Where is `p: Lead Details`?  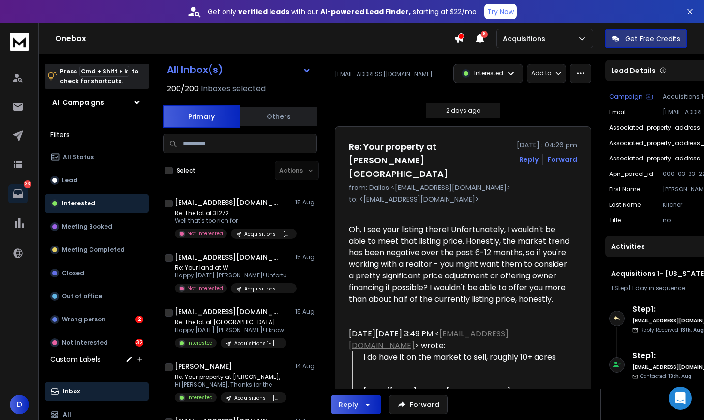
p: Lead Details is located at coordinates (633, 71).